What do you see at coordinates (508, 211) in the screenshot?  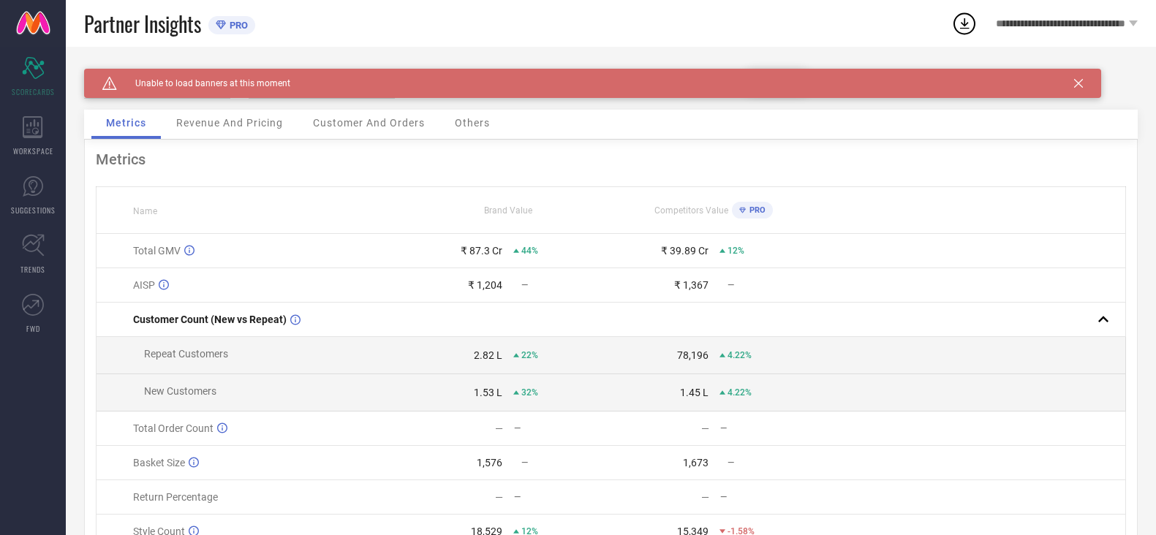 I see `span: Brand Value` at bounding box center [508, 211].